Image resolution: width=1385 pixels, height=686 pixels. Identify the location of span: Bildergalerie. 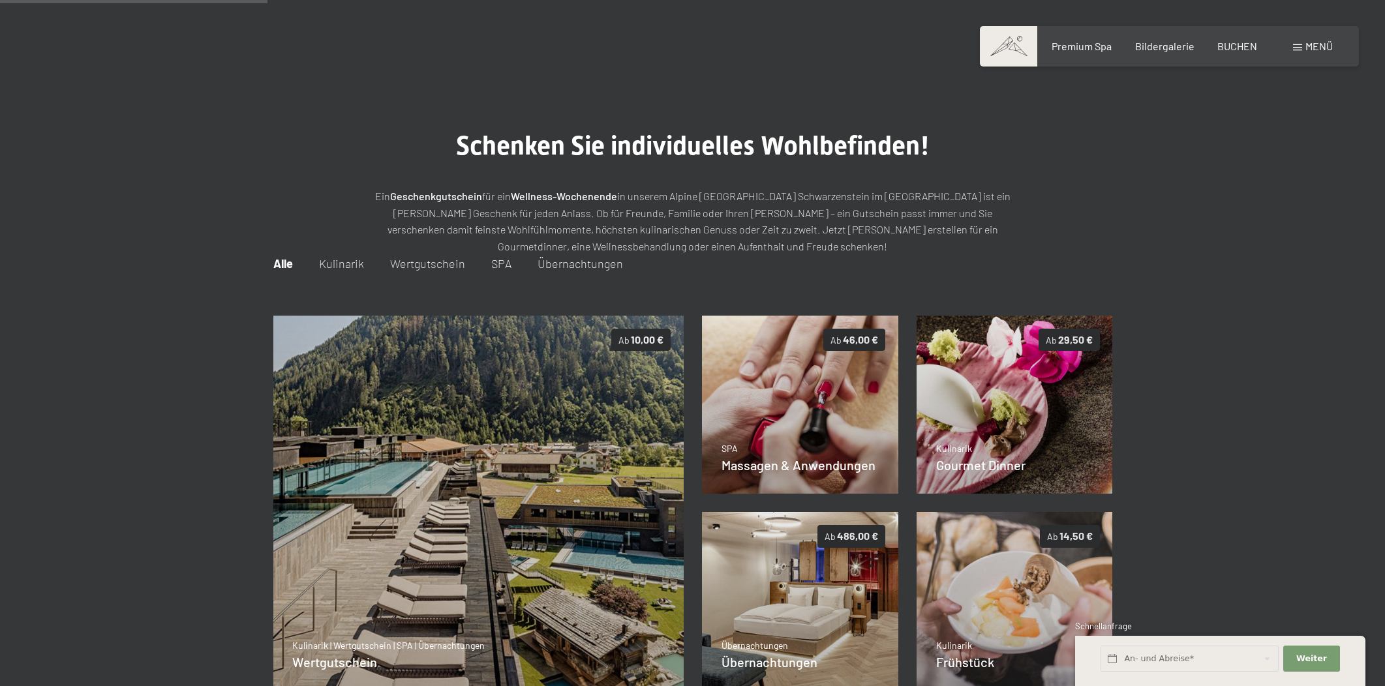
(1164, 46).